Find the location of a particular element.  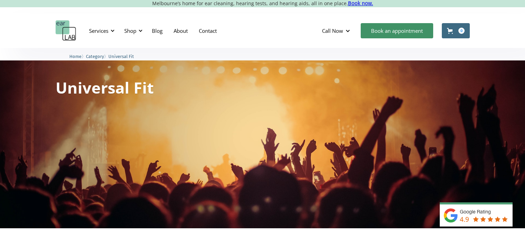

a: Open cart is located at coordinates (456, 31).